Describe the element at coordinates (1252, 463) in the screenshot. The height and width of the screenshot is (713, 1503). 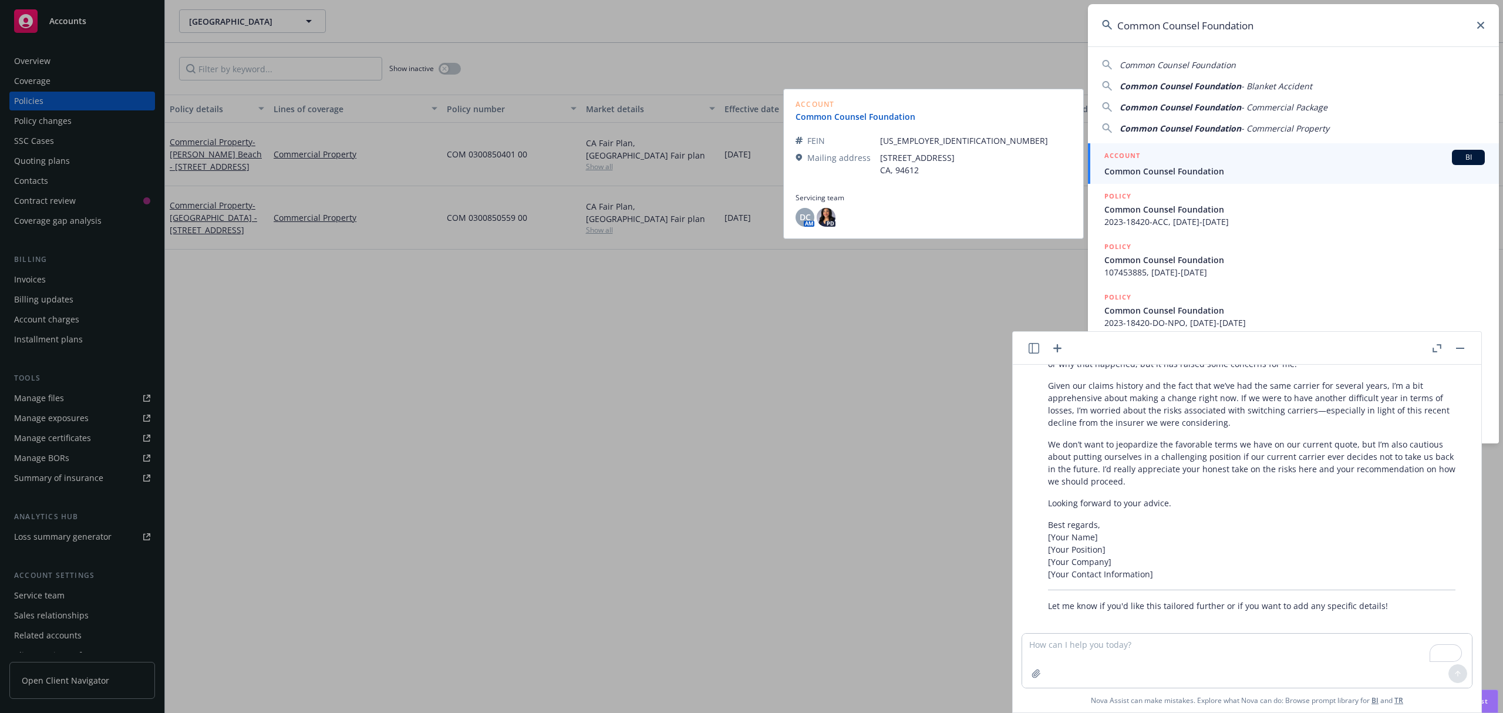
I see `p: We don’t want to jeopardize the favorable terms we have on our current quote, but I’m also cautio...` at that location.